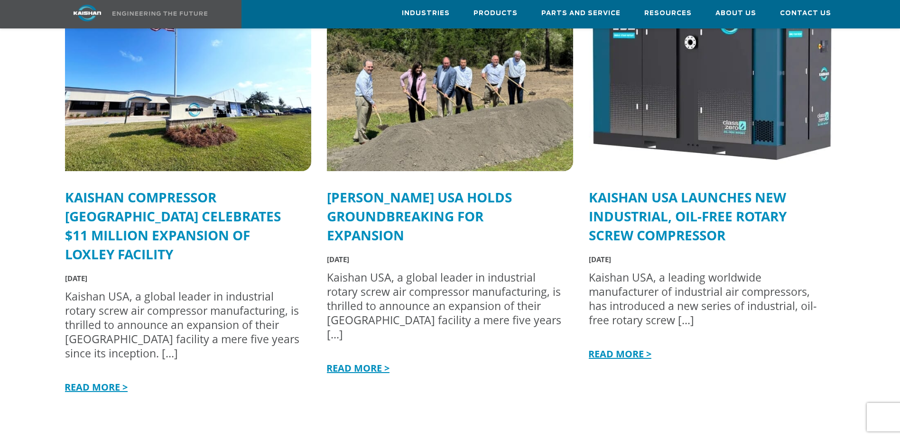  I want to click on img: kaishan logo, so click(87, 13).